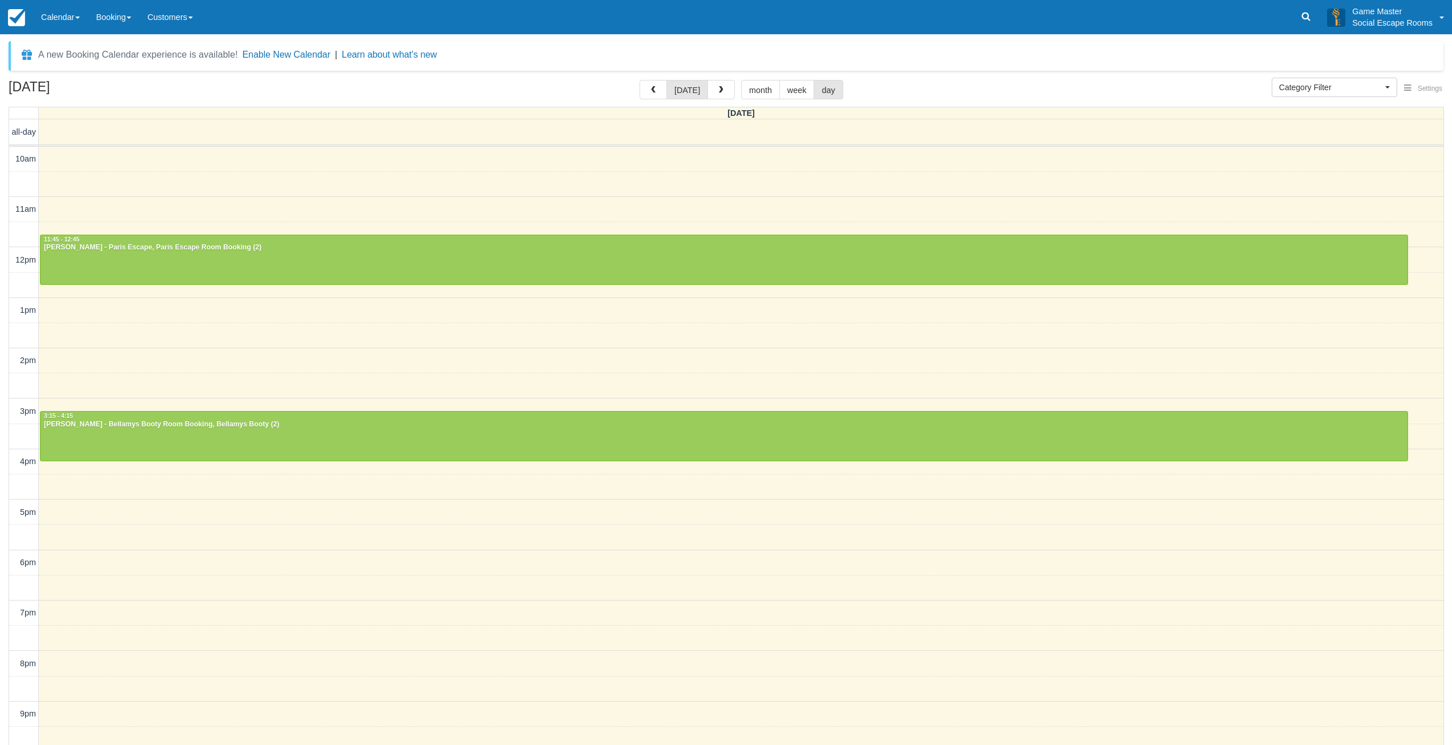  I want to click on button: Category Filter, so click(1335, 87).